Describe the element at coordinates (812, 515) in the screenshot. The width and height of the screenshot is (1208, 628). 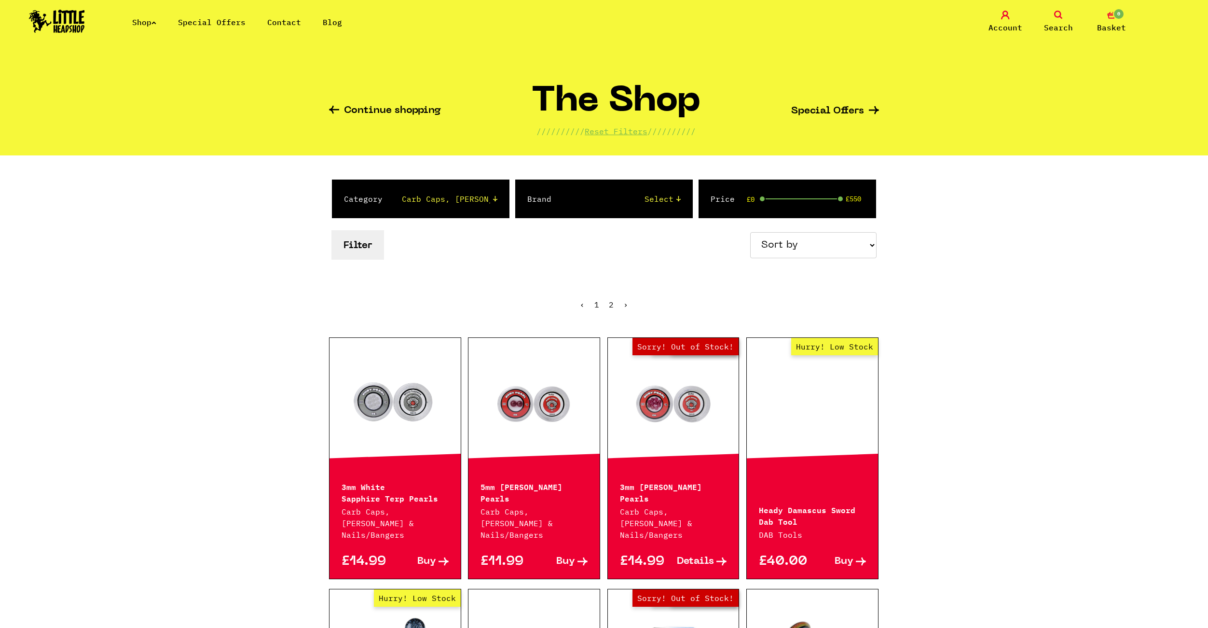
I see `p: Heady Damascus Sword Dab Tool` at that location.